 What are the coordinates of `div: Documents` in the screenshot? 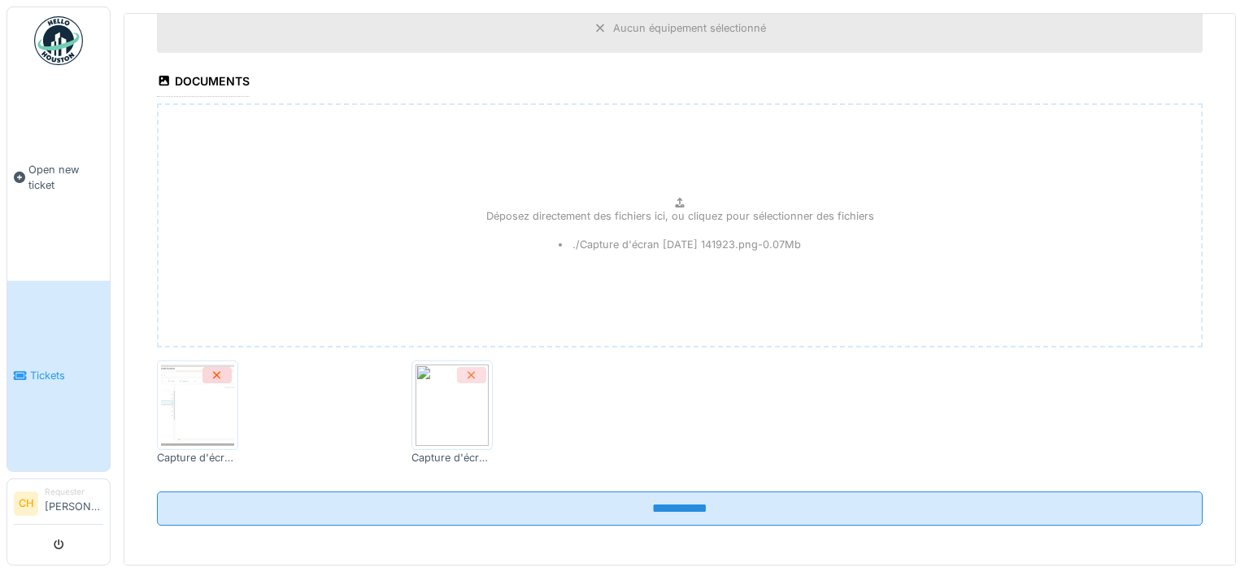 It's located at (203, 83).